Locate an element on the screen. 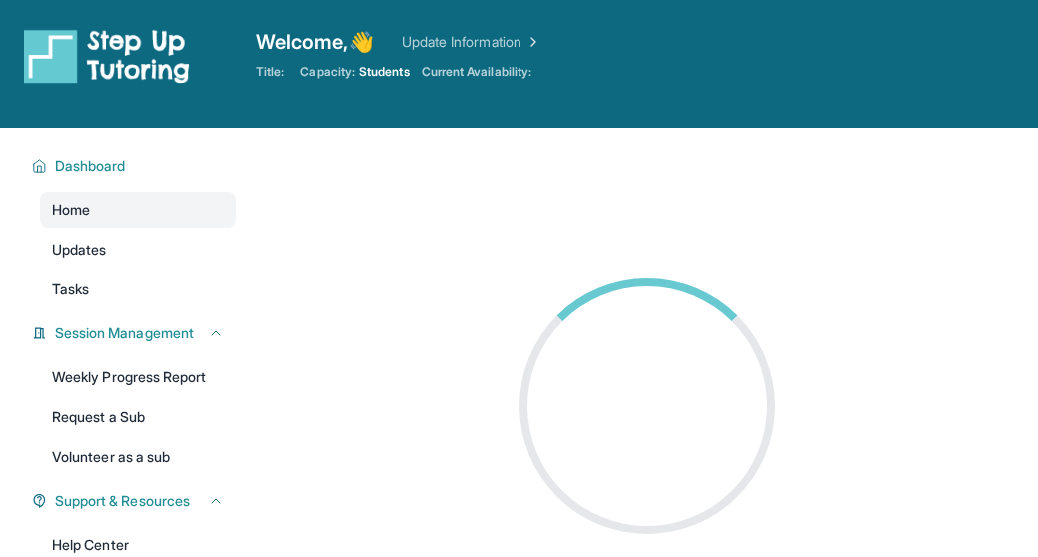  span: Session Management is located at coordinates (124, 334).